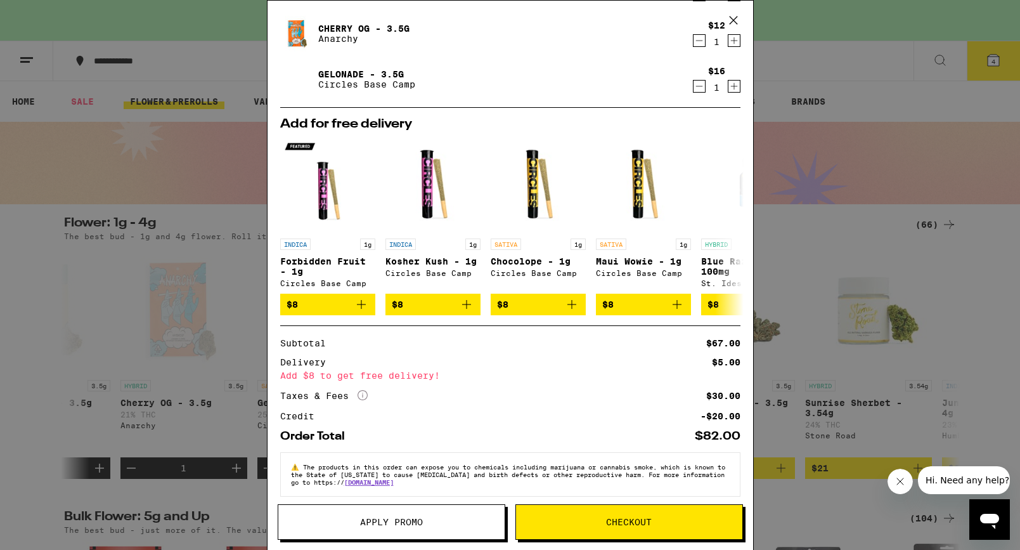  I want to click on p: Maui Wowie - 1g, so click(643, 261).